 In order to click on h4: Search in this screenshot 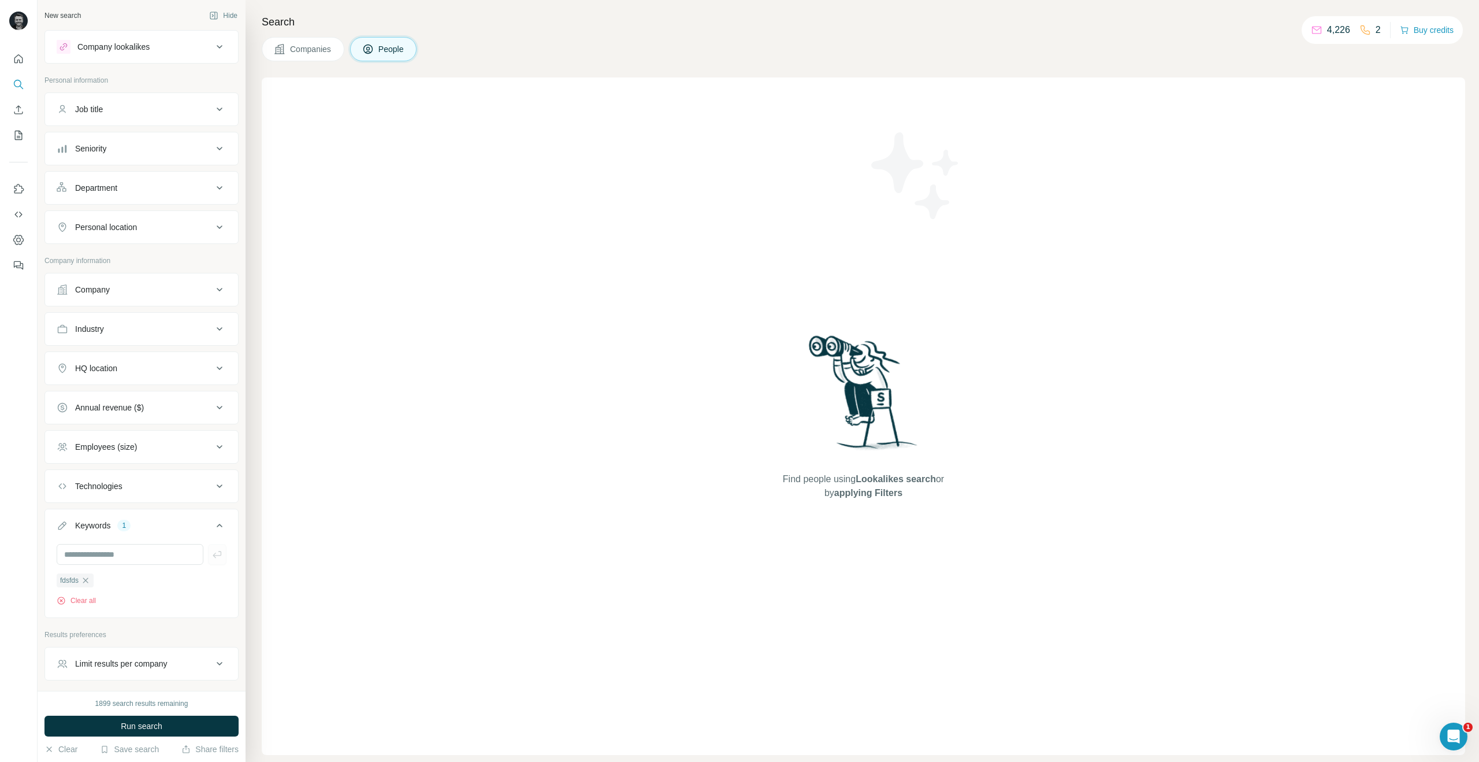, I will do `click(863, 22)`.